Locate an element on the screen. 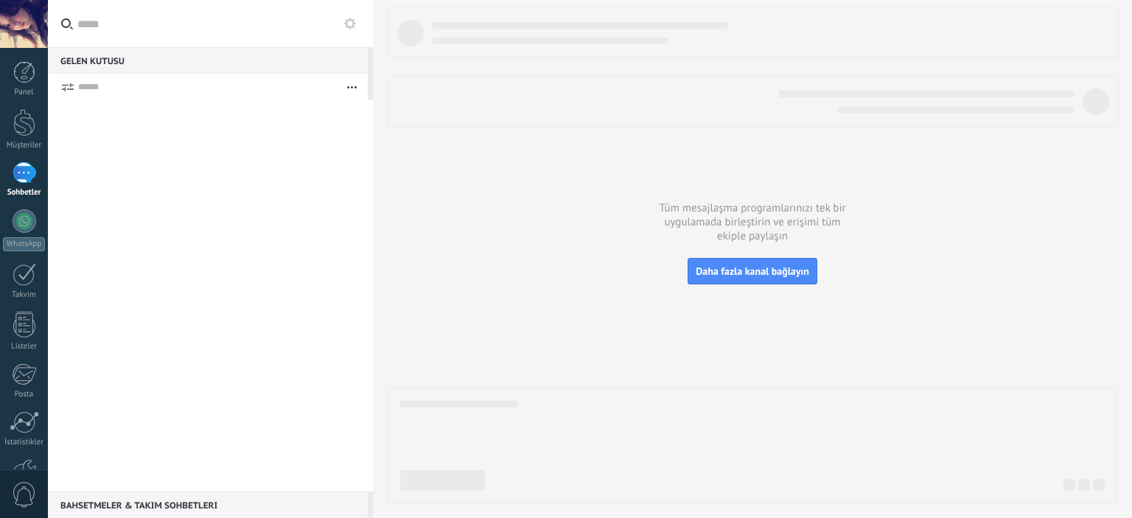 The image size is (1132, 518). div: WhatsApp is located at coordinates (24, 244).